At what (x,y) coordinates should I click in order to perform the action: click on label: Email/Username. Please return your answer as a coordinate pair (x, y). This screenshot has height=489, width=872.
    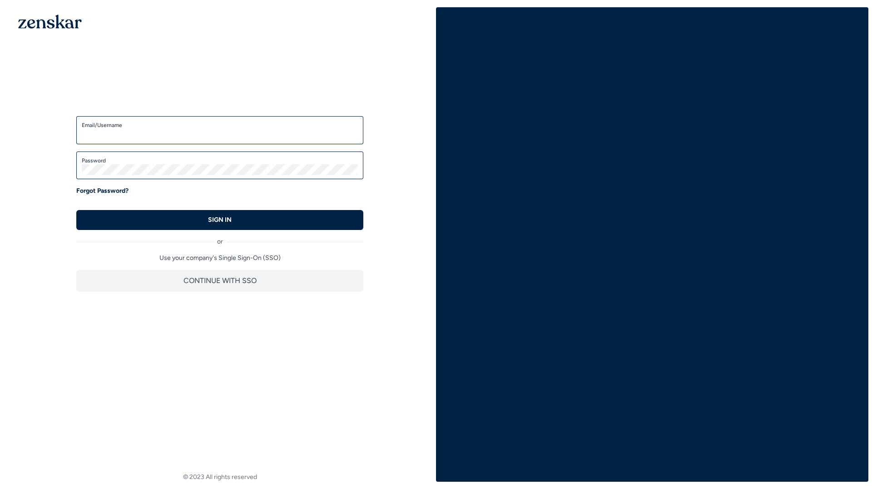
    Looking at the image, I should click on (220, 125).